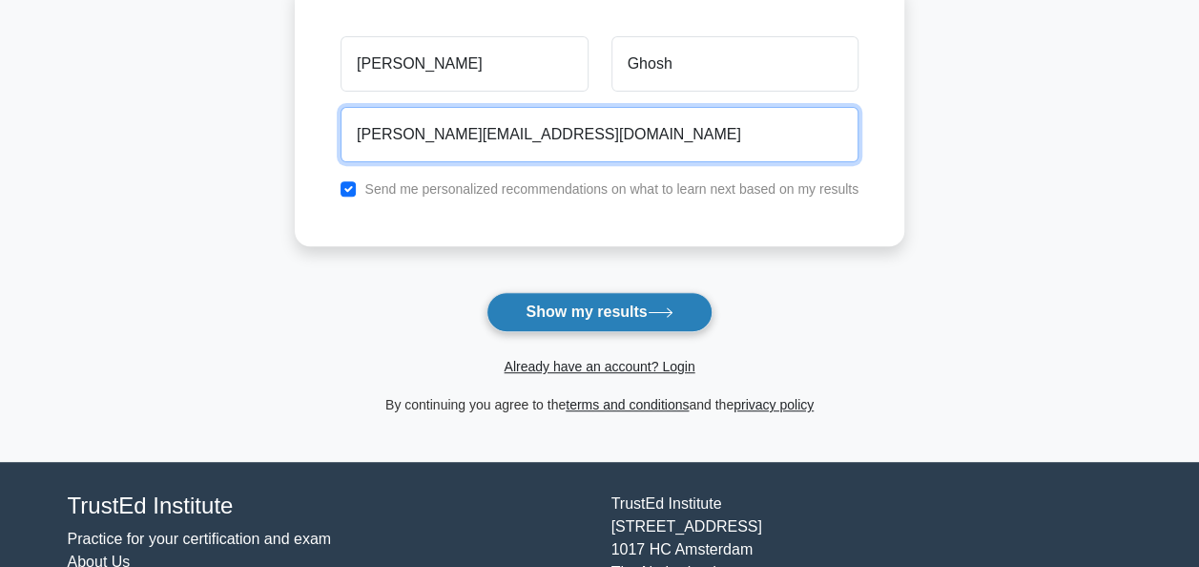  Describe the element at coordinates (599, 404) in the screenshot. I see `div: By continuing you agree to the and the` at that location.